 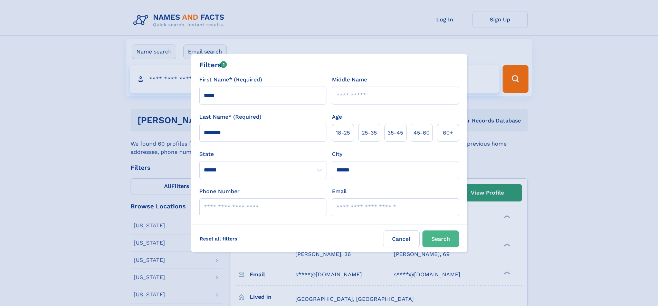 What do you see at coordinates (263, 154) in the screenshot?
I see `label: State` at bounding box center [263, 154].